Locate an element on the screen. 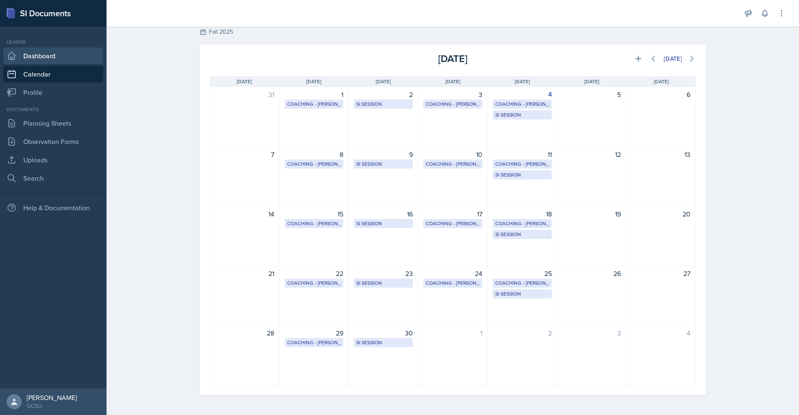 Image resolution: width=799 pixels, height=415 pixels. a: Dashboard is located at coordinates (53, 56).